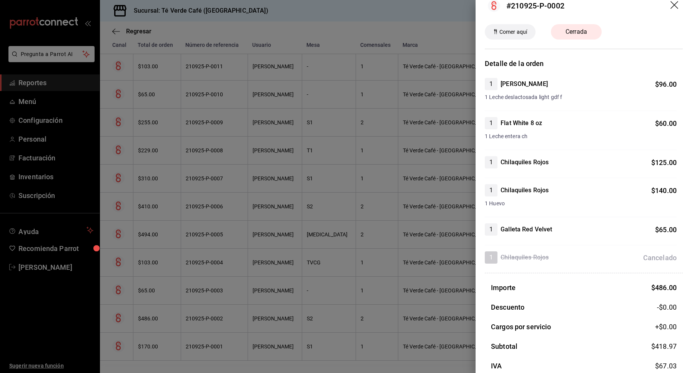 The width and height of the screenshot is (692, 373). Describe the element at coordinates (666, 307) in the screenshot. I see `span: -$0.00` at that location.